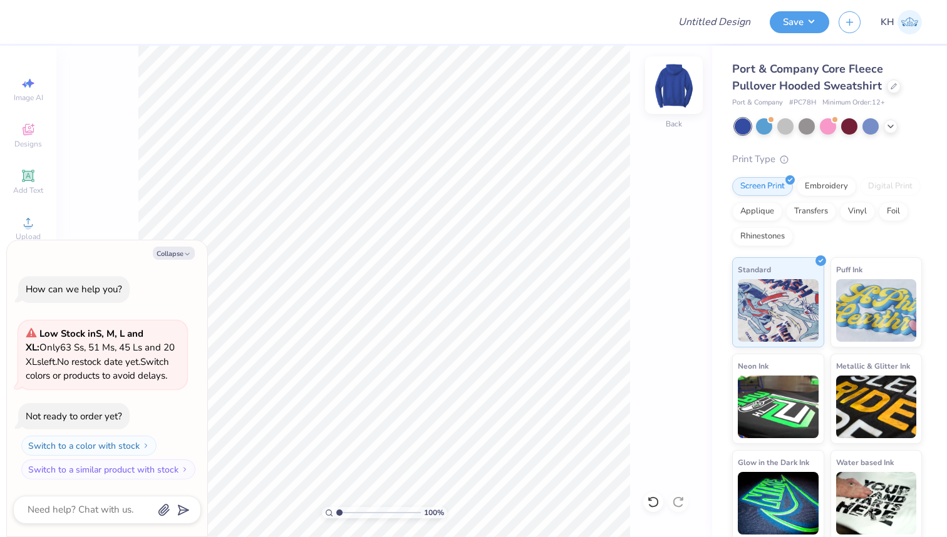  What do you see at coordinates (876, 504) in the screenshot?
I see `img: Water based Ink` at bounding box center [876, 504].